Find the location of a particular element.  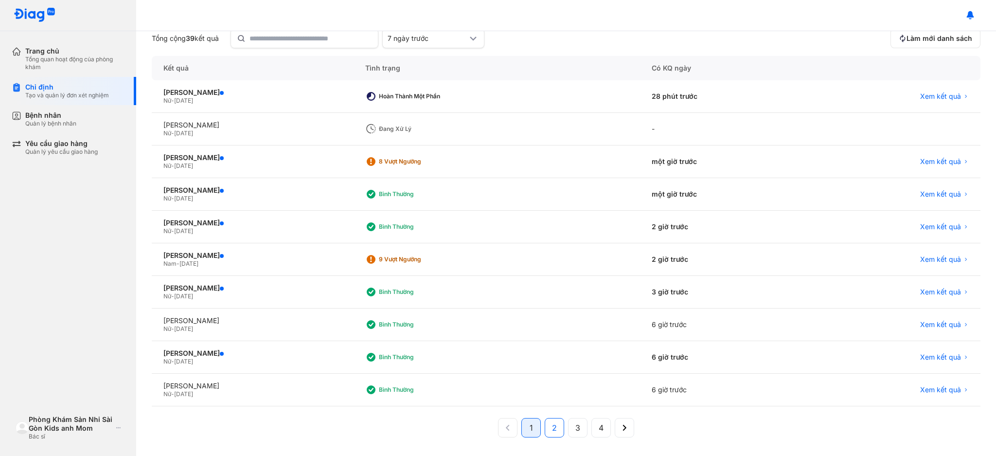

div: Hoàn thành một phần is located at coordinates (418, 96).